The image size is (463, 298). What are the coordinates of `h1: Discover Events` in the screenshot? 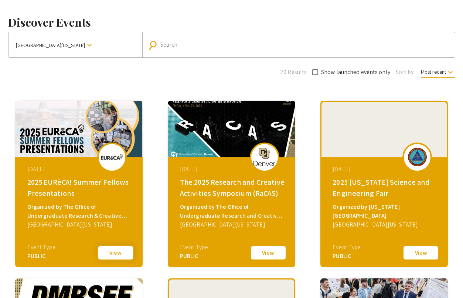 It's located at (232, 22).